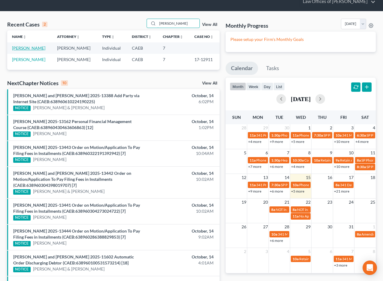 The width and height of the screenshot is (383, 281). Describe the element at coordinates (351, 153) in the screenshot. I see `span: 10` at that location.